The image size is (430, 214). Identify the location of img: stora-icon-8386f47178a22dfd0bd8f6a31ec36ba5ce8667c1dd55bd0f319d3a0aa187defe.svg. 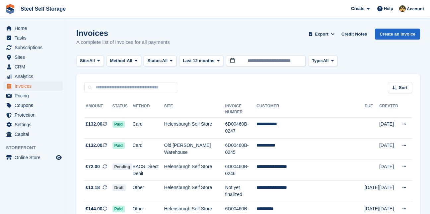
(10, 9).